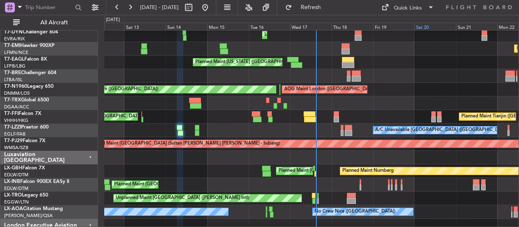 The width and height of the screenshot is (519, 227). I want to click on span: T7-DYN, so click(13, 32).